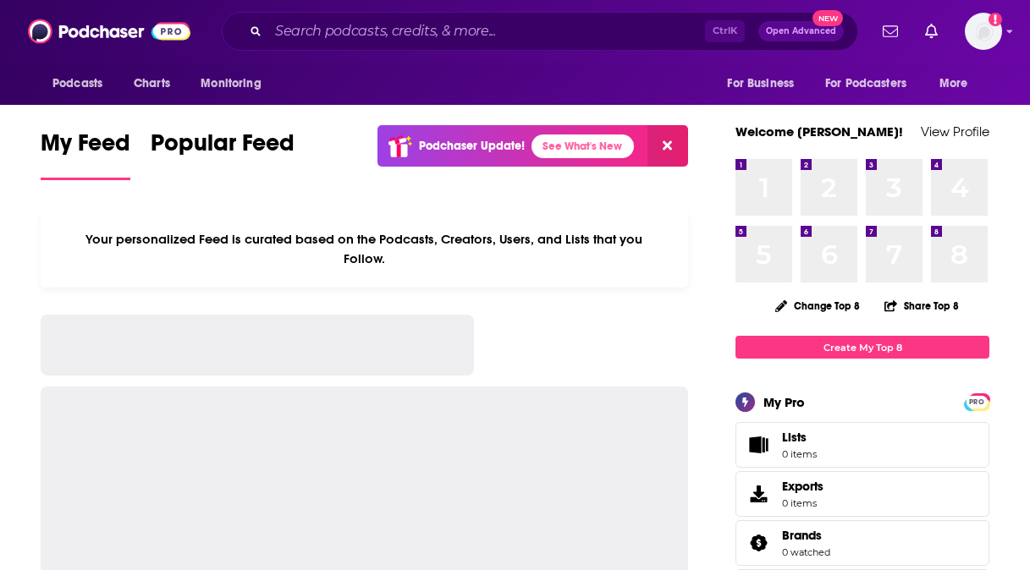 Image resolution: width=1030 pixels, height=570 pixels. Describe the element at coordinates (760, 84) in the screenshot. I see `span: For Business` at that location.